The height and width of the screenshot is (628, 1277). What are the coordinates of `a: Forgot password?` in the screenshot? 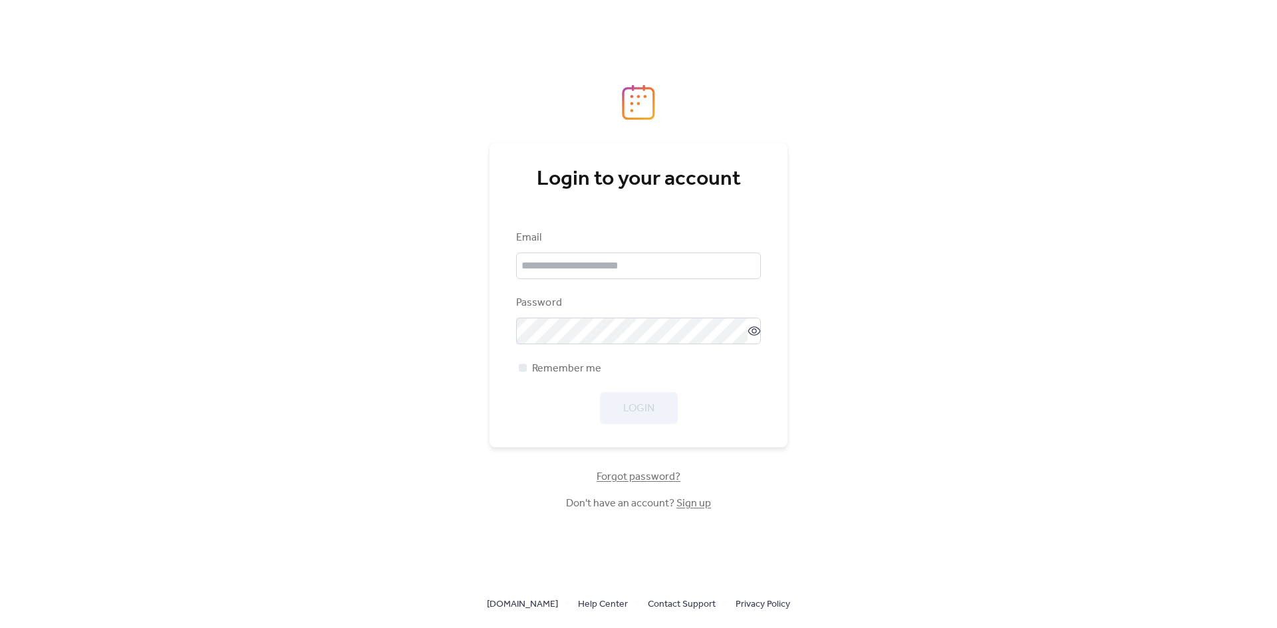 It's located at (638, 477).